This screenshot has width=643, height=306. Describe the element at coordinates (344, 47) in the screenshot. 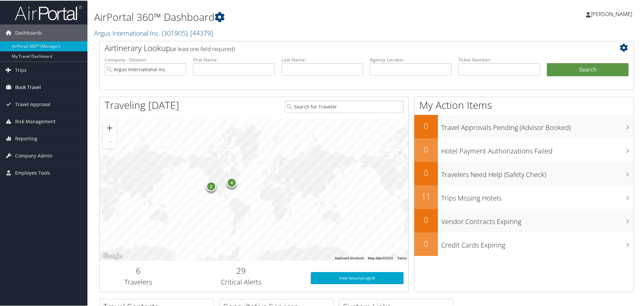

I see `h2: Airtinerary Lookup` at that location.